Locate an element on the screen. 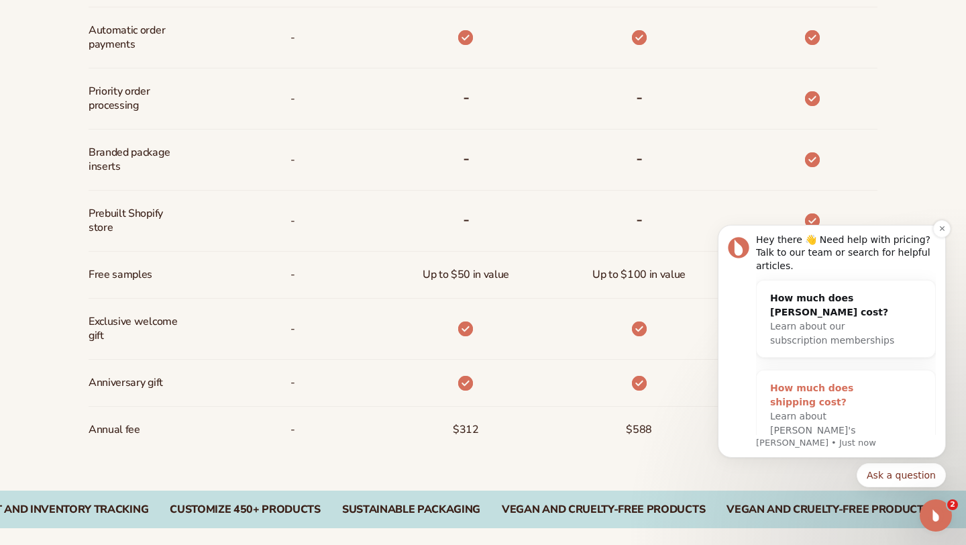 This screenshot has height=545, width=966. span: Priority order processing is located at coordinates (133, 99).